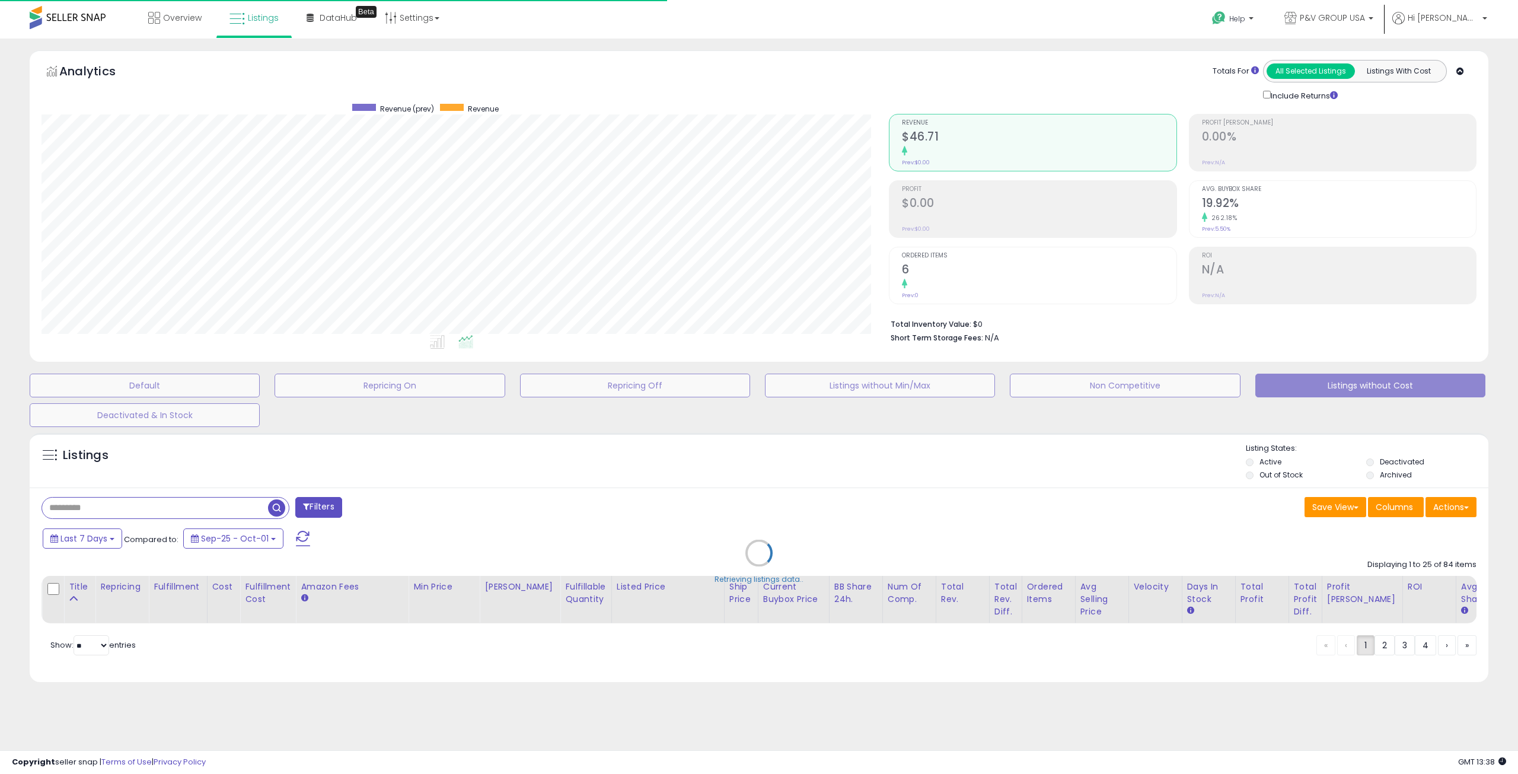 The width and height of the screenshot is (1518, 774). I want to click on h2: 6, so click(1039, 270).